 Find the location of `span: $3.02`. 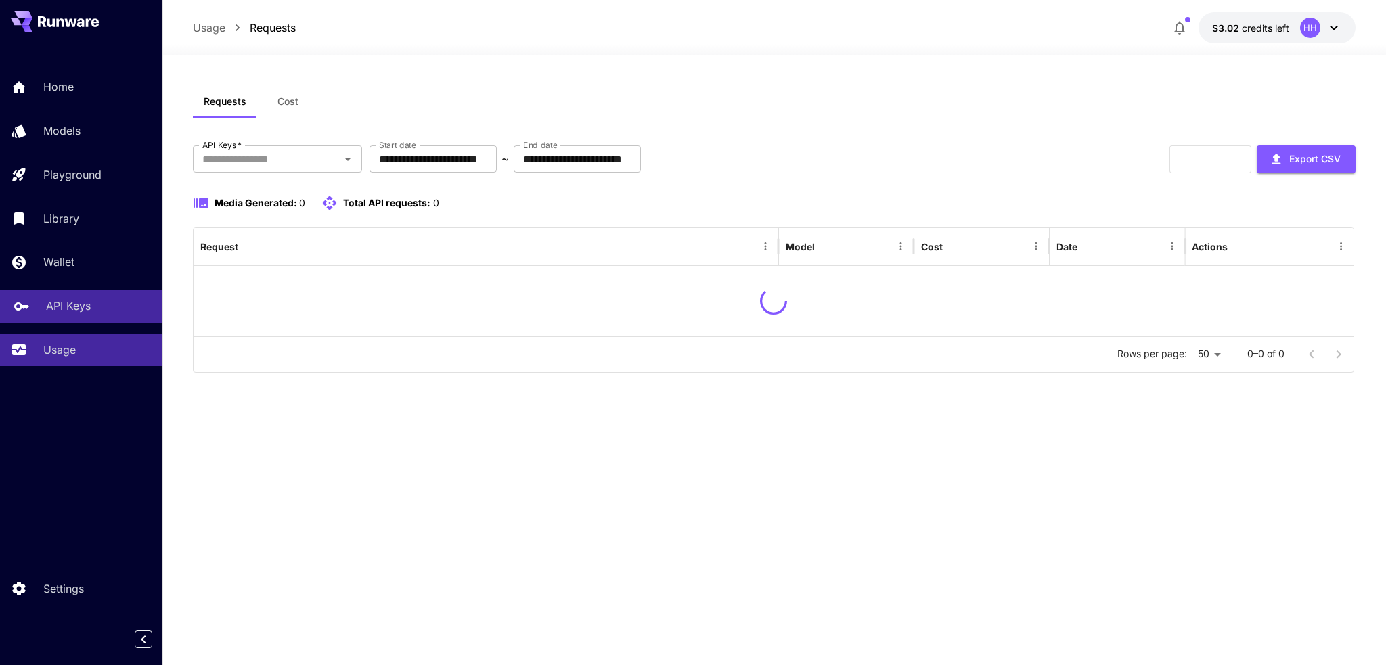

span: $3.02 is located at coordinates (1227, 28).